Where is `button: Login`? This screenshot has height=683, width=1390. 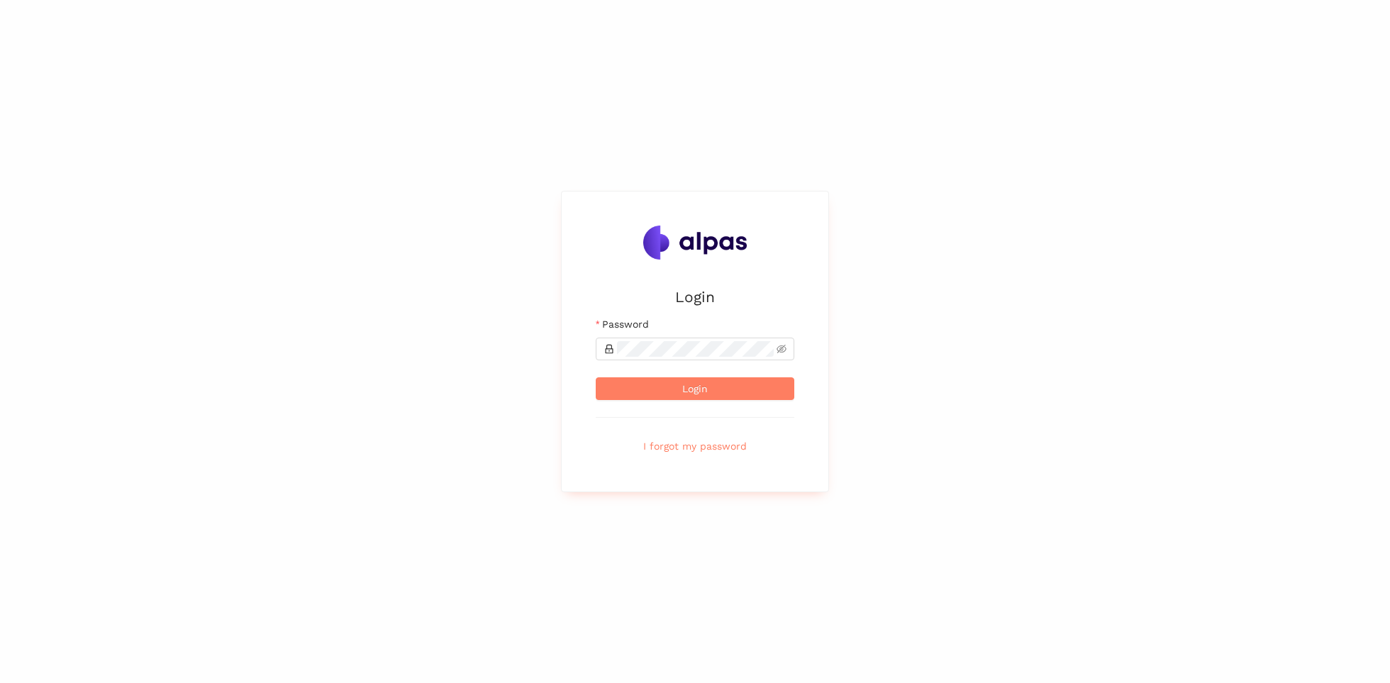
button: Login is located at coordinates (695, 389).